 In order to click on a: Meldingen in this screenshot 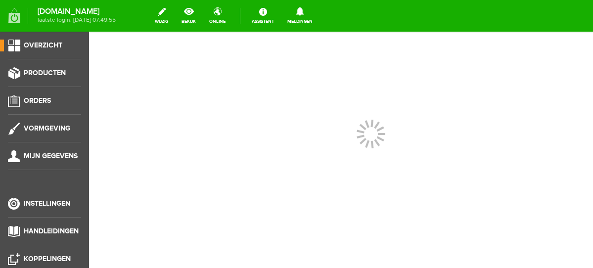, I will do `click(300, 16)`.